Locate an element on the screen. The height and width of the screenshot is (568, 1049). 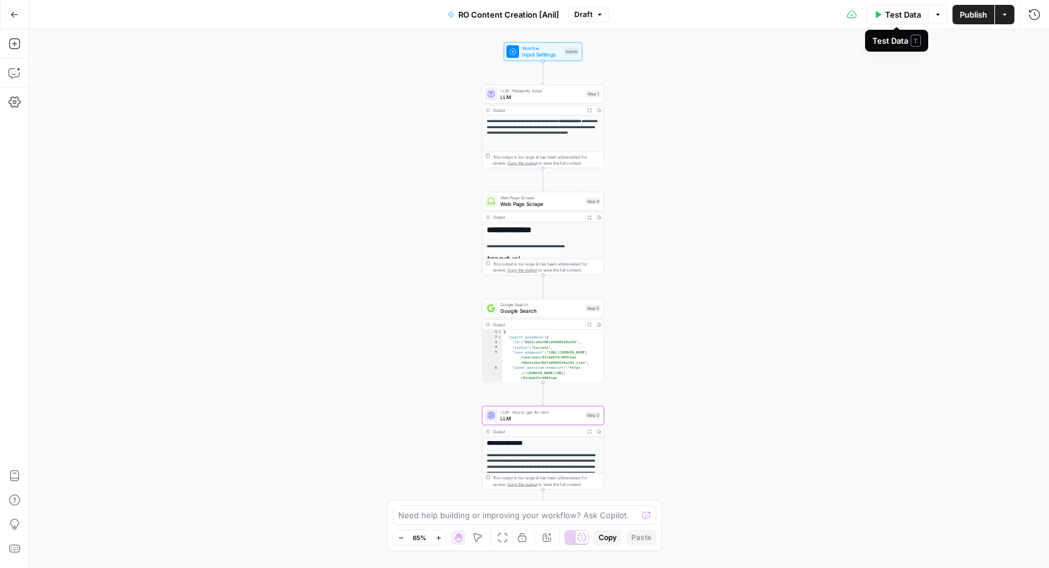
div: Step 5 is located at coordinates (593, 308).